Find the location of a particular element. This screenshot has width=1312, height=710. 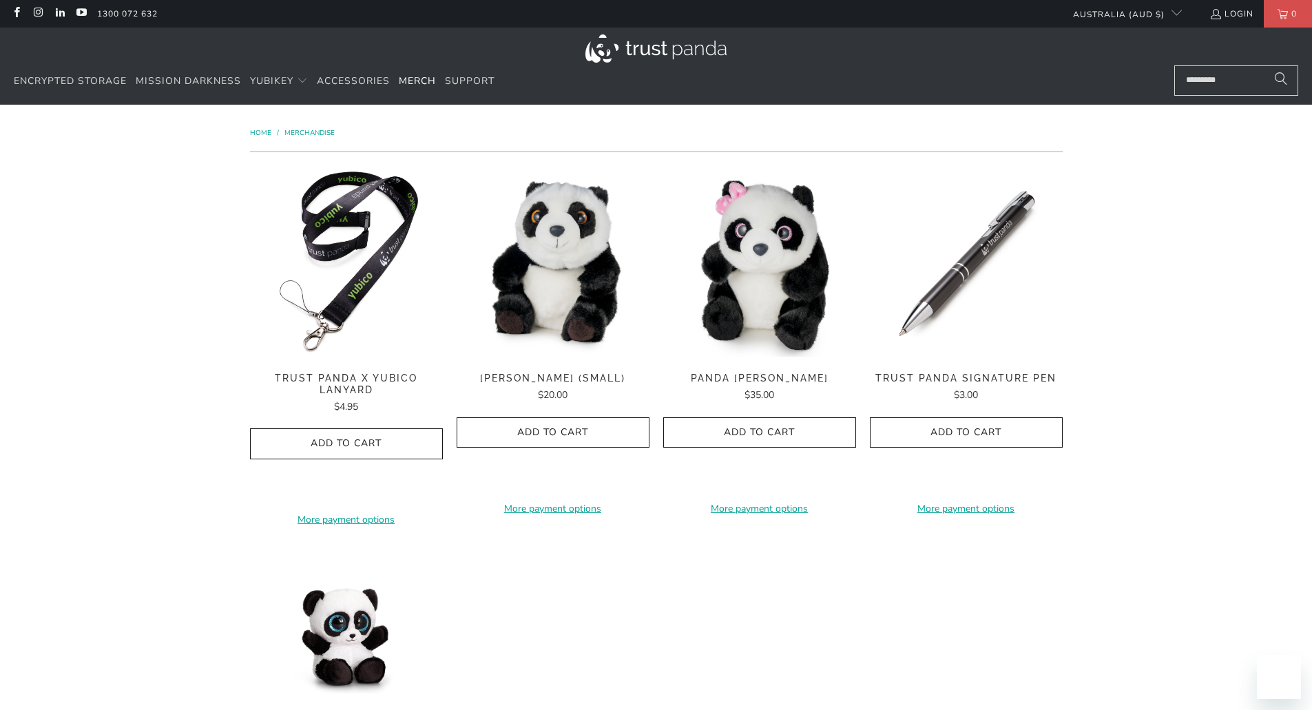

a: Mission Darkness is located at coordinates (188, 81).